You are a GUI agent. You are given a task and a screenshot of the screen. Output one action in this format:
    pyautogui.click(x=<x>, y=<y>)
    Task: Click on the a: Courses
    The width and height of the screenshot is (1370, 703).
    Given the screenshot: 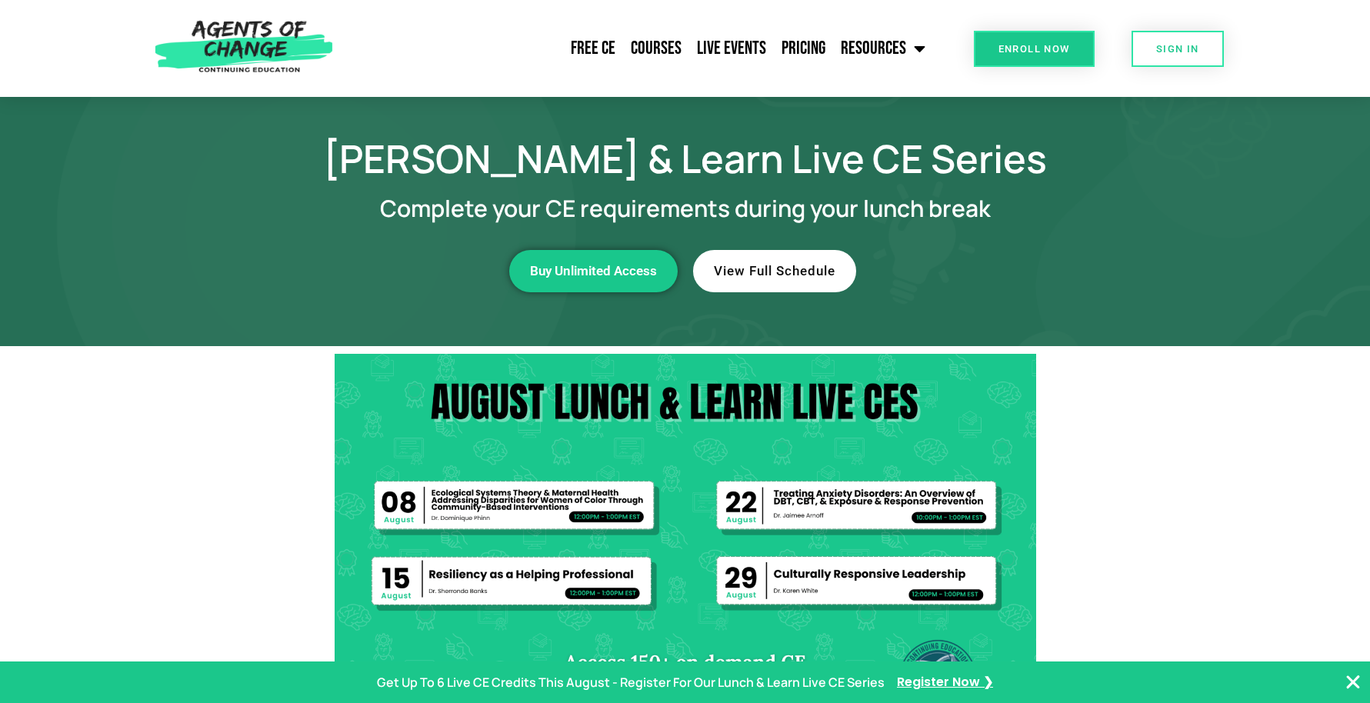 What is the action you would take?
    pyautogui.click(x=656, y=48)
    